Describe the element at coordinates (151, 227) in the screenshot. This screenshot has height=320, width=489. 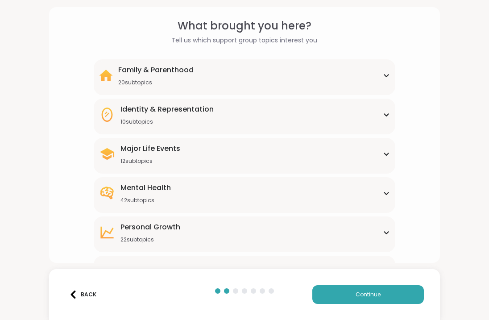
I see `div: Personal Growth` at that location.